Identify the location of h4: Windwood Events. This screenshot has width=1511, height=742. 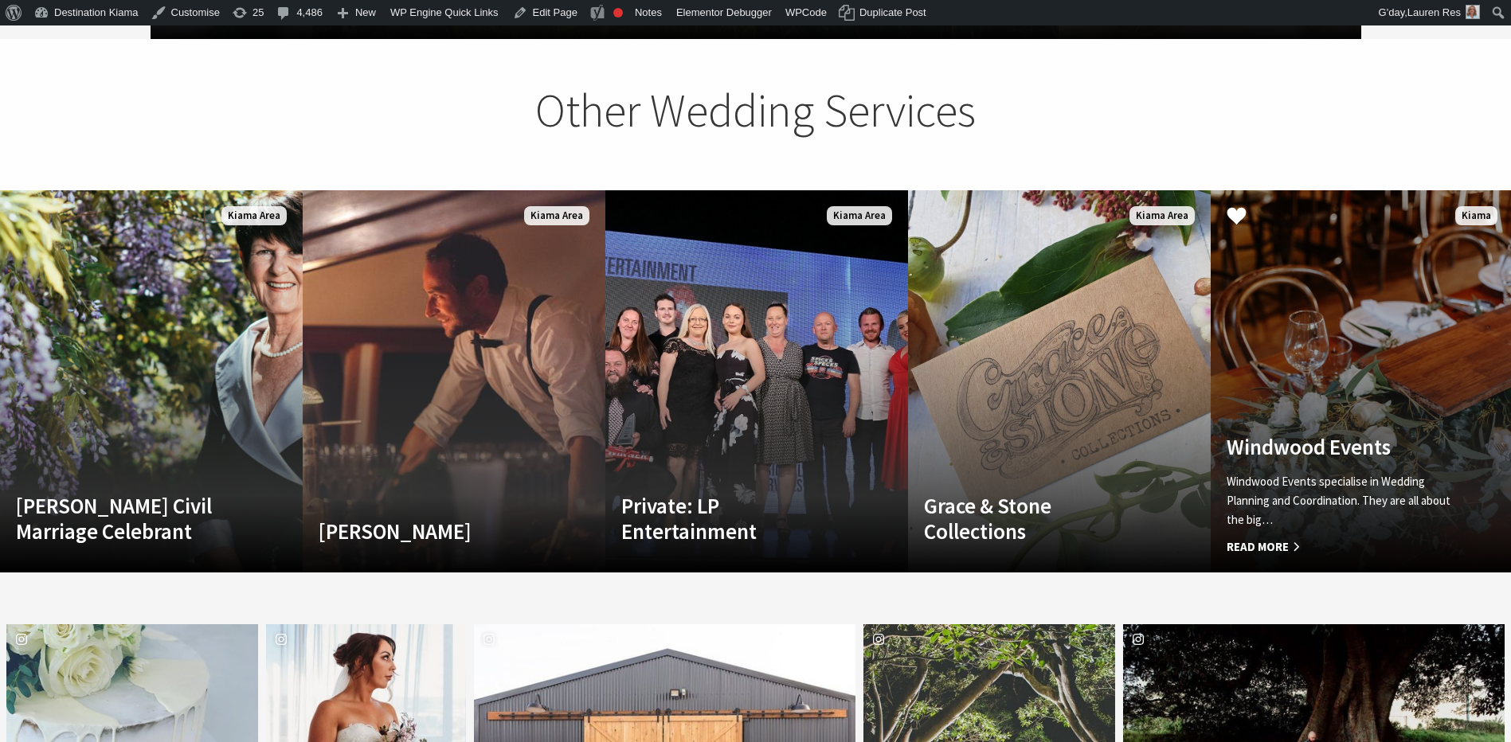
(1339, 447).